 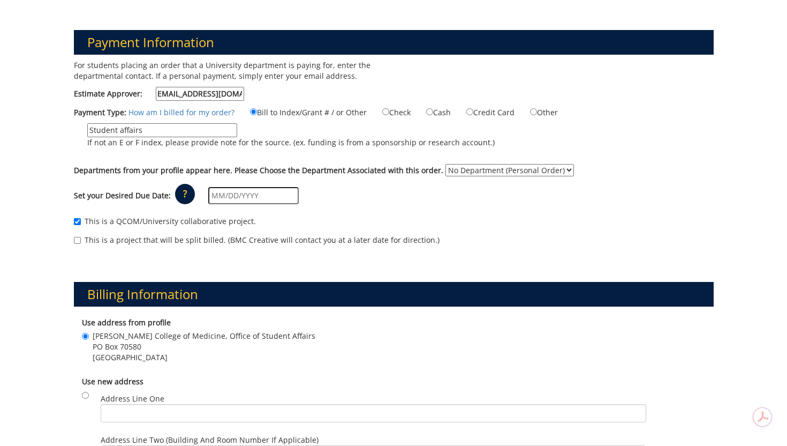 I want to click on input: Credit Card, so click(x=470, y=111).